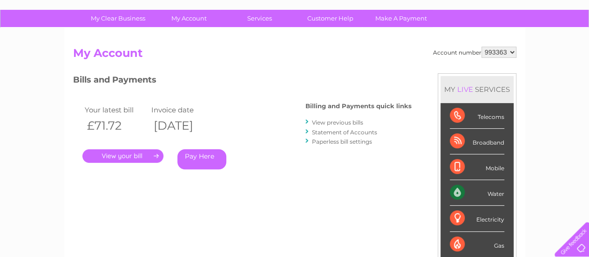 This screenshot has width=589, height=257. I want to click on div: Account number, so click(474, 52).